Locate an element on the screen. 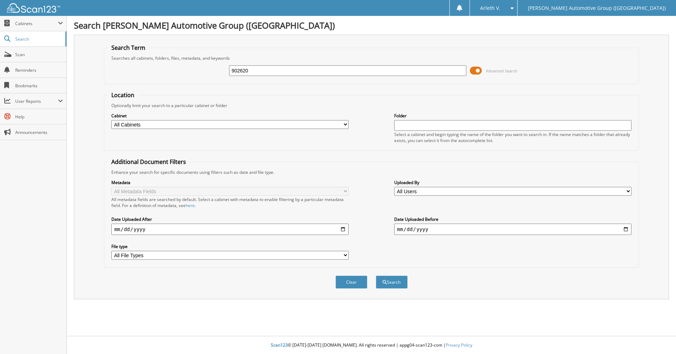  div: Searches all cabinets, folders, files, metadata, and keywords is located at coordinates (371, 58).